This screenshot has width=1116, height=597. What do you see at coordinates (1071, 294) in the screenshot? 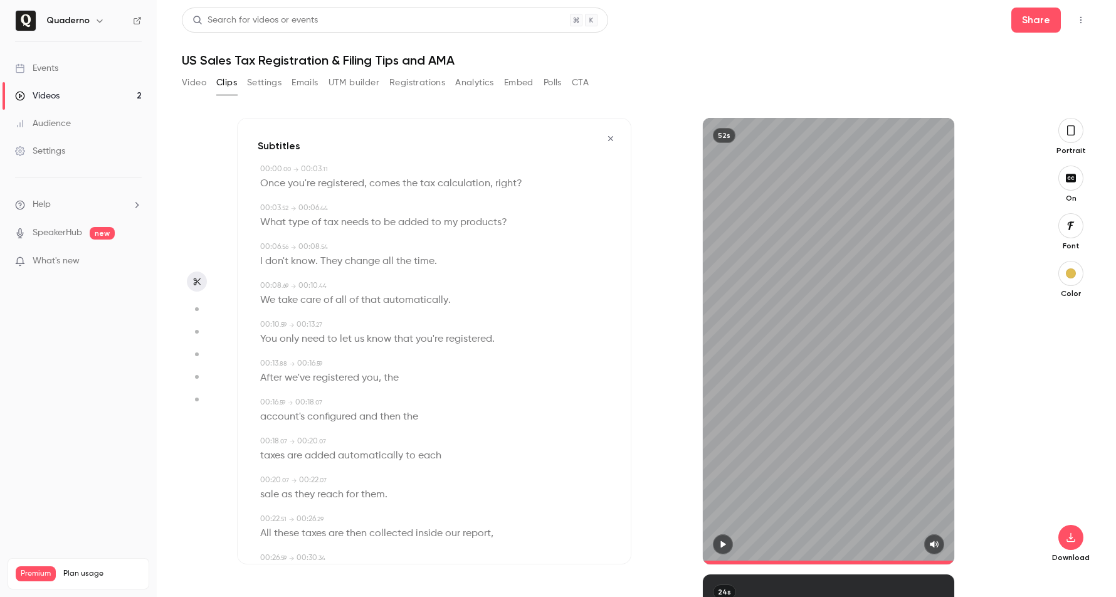
I see `p: Color` at bounding box center [1071, 294].